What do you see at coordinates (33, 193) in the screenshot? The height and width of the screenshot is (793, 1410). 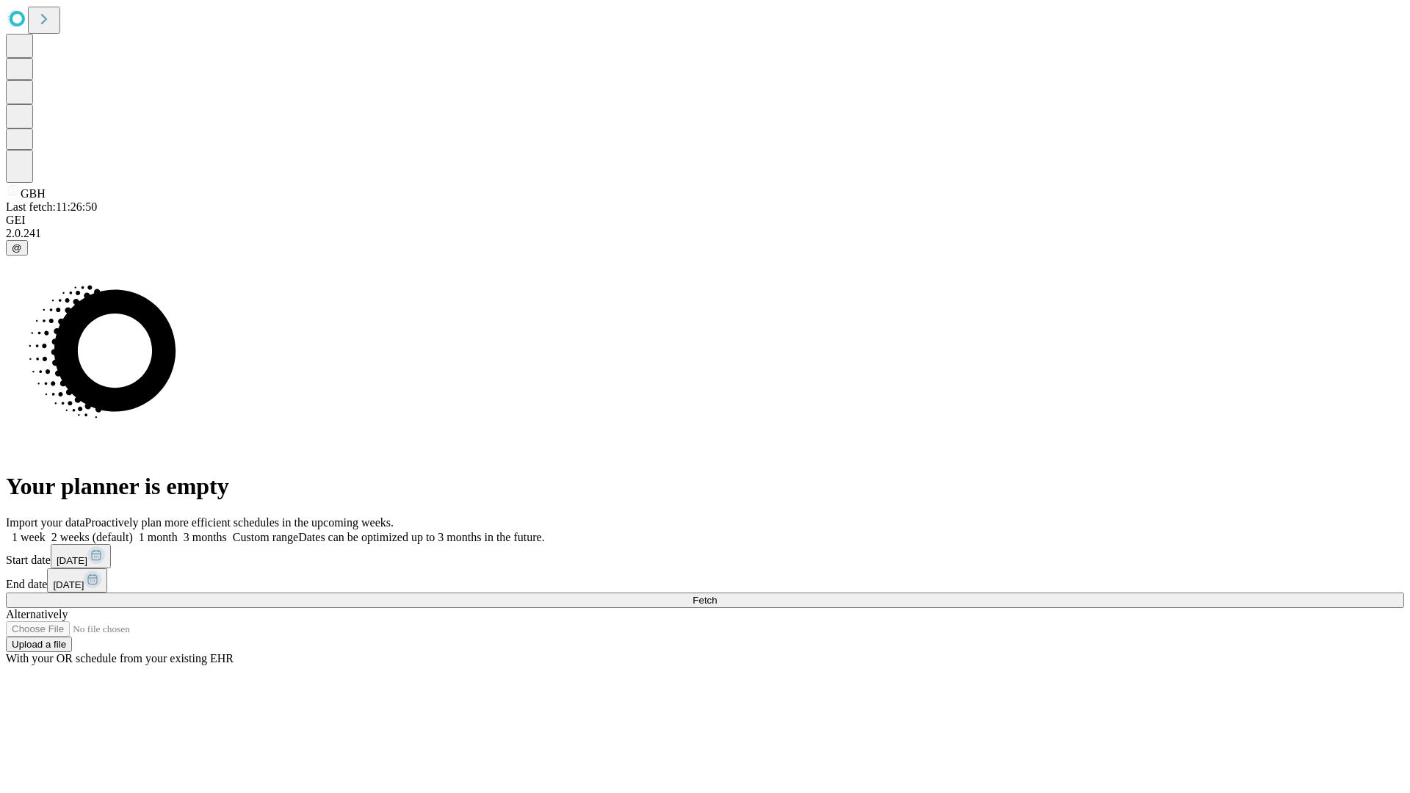 I see `span: GBH` at bounding box center [33, 193].